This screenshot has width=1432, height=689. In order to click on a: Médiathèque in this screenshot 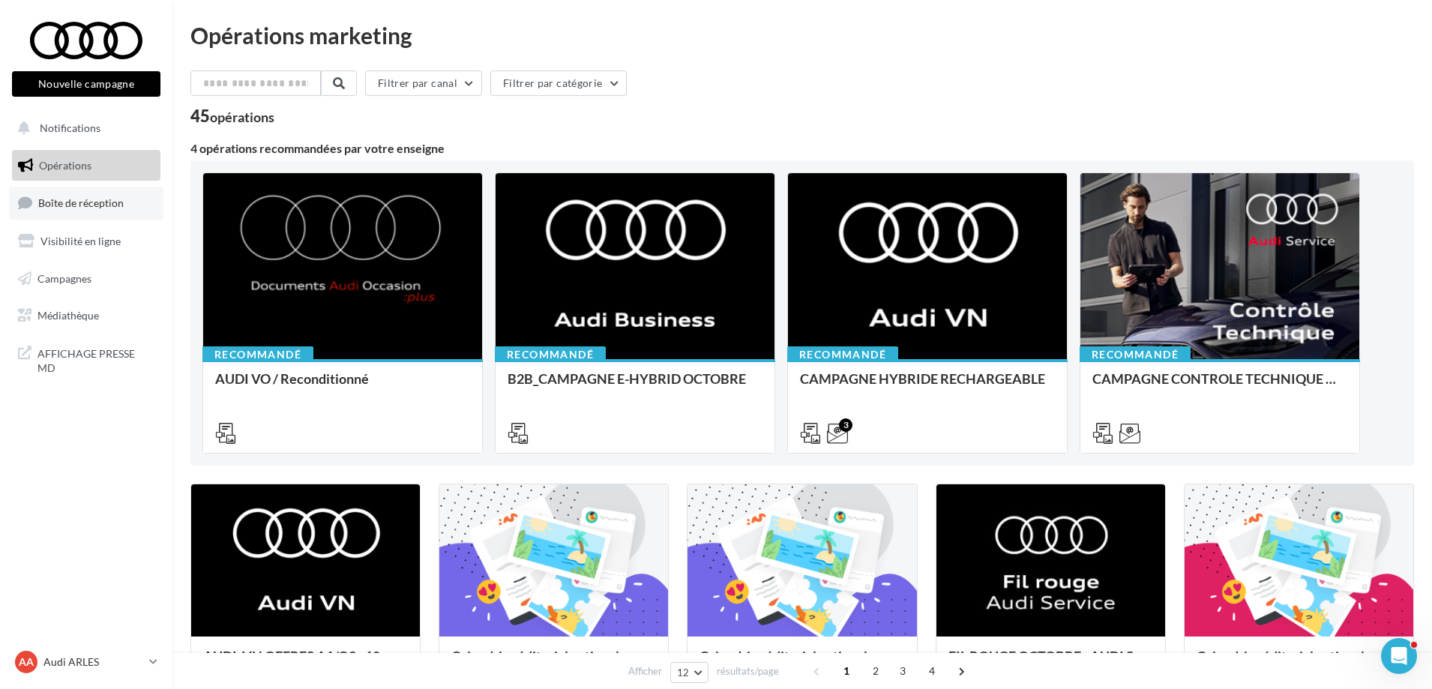, I will do `click(86, 316)`.